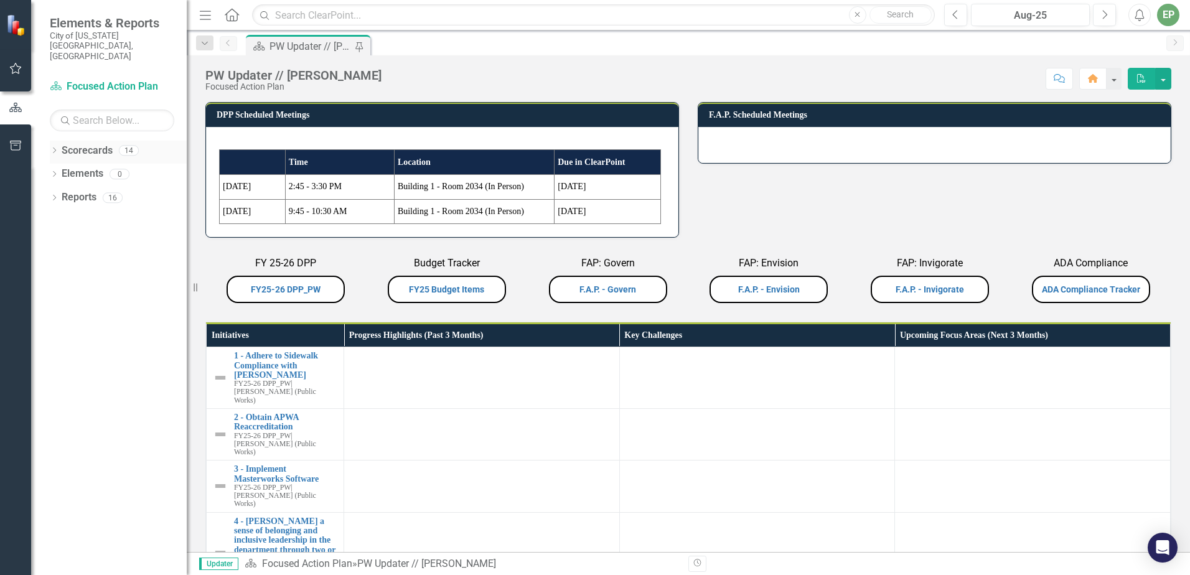  I want to click on span: Elements & Reports, so click(112, 23).